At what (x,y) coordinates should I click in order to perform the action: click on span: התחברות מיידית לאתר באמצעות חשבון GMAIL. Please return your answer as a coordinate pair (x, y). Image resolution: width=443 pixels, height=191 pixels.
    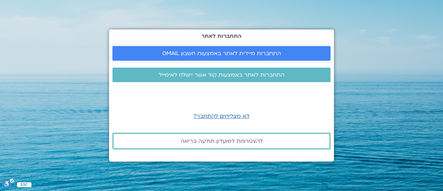
    Looking at the image, I should click on (222, 53).